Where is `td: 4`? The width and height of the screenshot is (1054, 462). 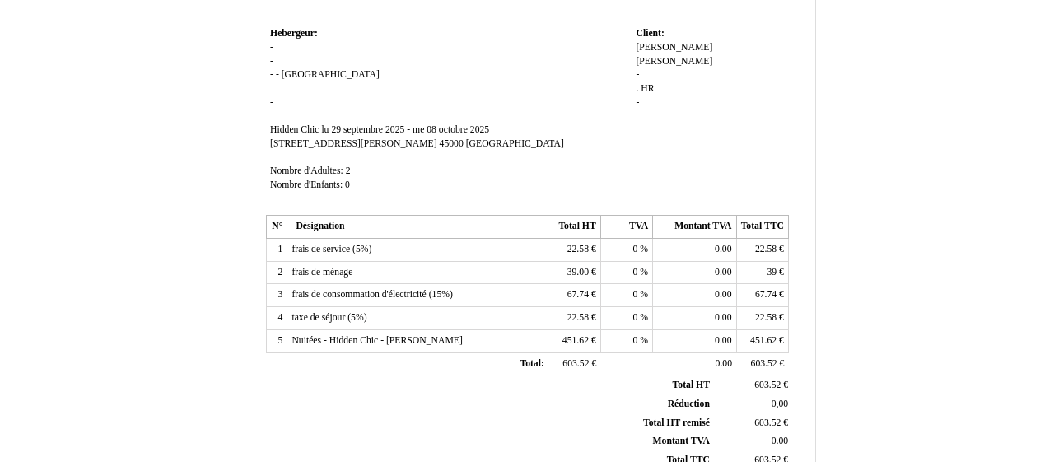 td: 4 is located at coordinates (277, 319).